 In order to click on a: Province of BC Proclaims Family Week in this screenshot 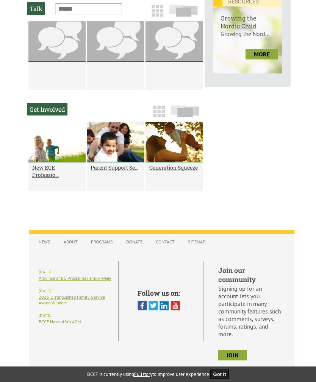, I will do `click(75, 278)`.